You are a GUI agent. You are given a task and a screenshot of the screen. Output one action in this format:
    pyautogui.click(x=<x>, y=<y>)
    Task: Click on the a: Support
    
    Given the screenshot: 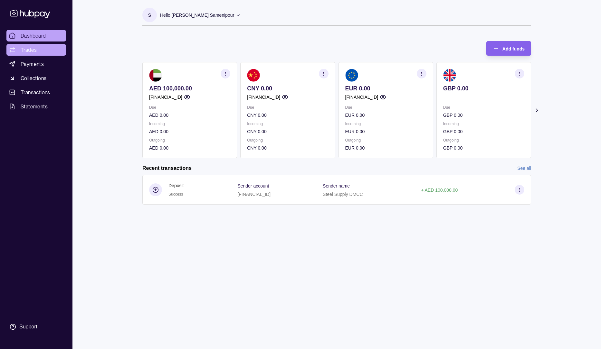 What is the action you would take?
    pyautogui.click(x=36, y=327)
    